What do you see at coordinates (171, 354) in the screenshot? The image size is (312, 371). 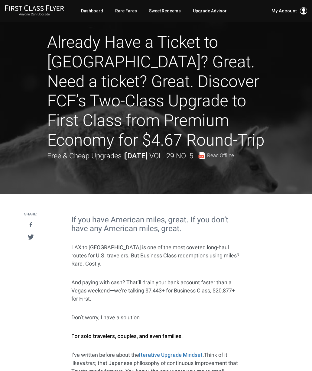 I see `a: Iterative Upgrade Mindset` at bounding box center [171, 354].